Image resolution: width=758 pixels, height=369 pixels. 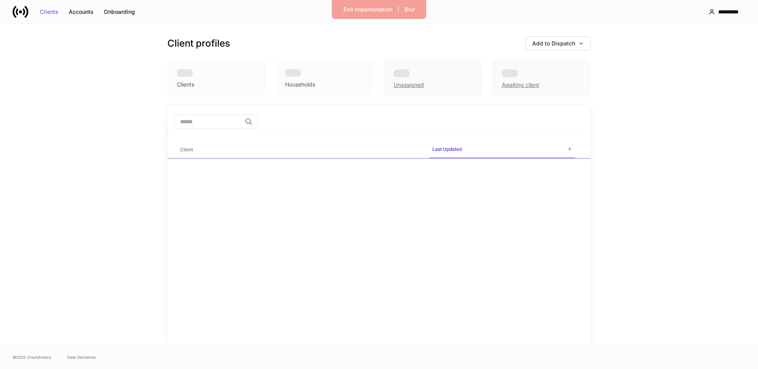 What do you see at coordinates (119, 12) in the screenshot?
I see `div: Onboarding` at bounding box center [119, 12].